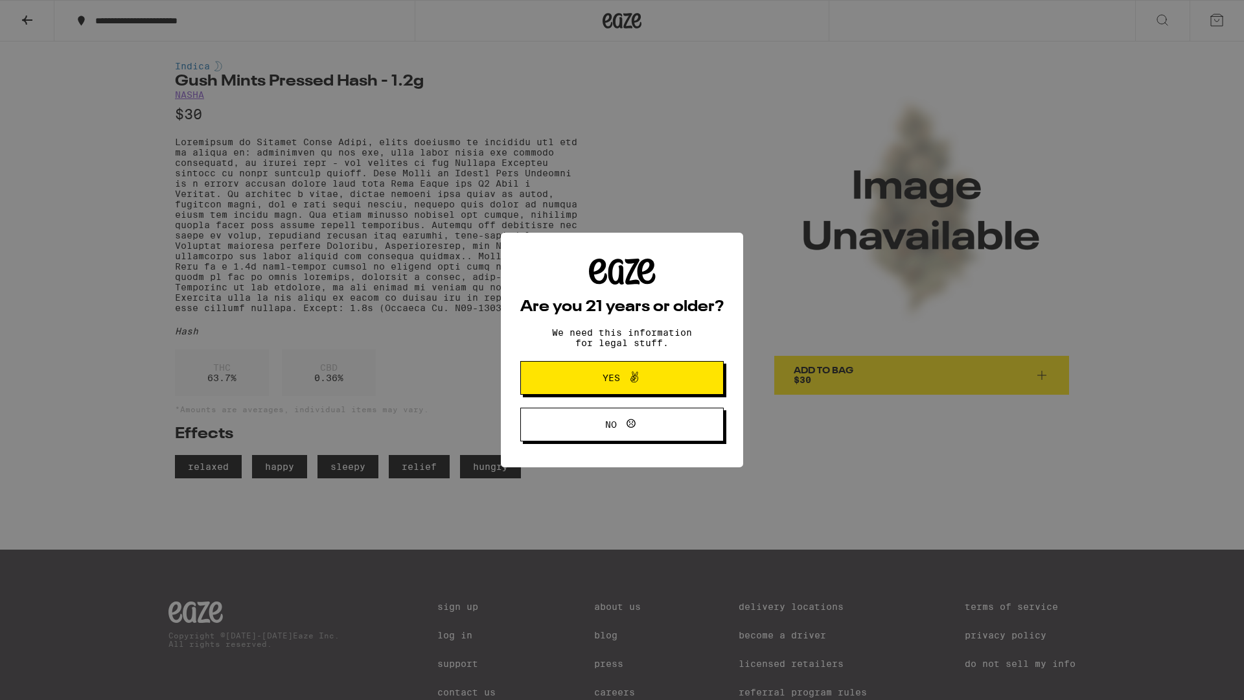 The width and height of the screenshot is (1244, 700). Describe the element at coordinates (622, 378) in the screenshot. I see `button: Yes` at that location.